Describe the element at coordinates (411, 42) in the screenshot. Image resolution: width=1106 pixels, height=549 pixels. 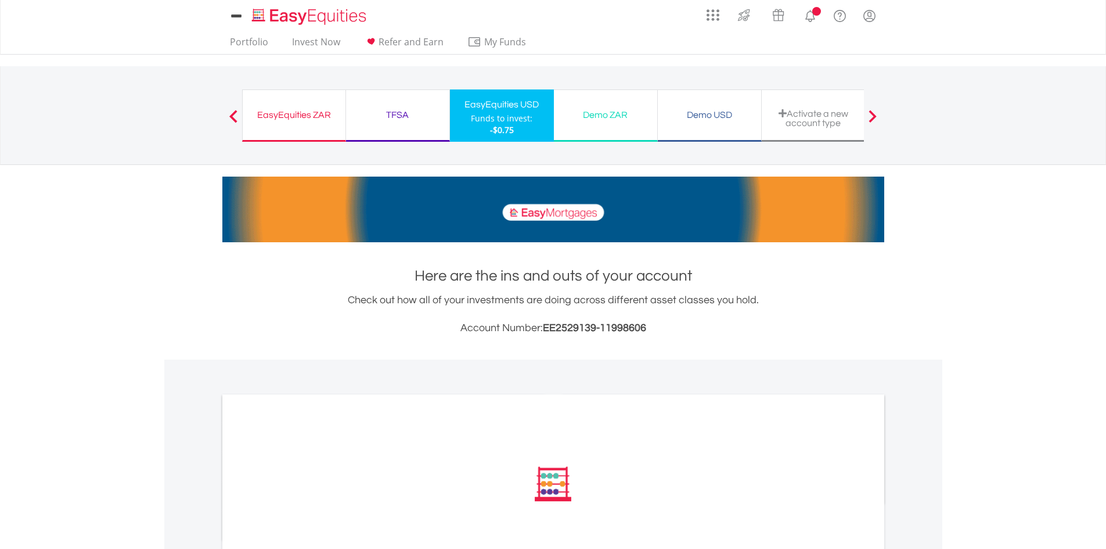
I see `span: Refer and Earn` at that location.